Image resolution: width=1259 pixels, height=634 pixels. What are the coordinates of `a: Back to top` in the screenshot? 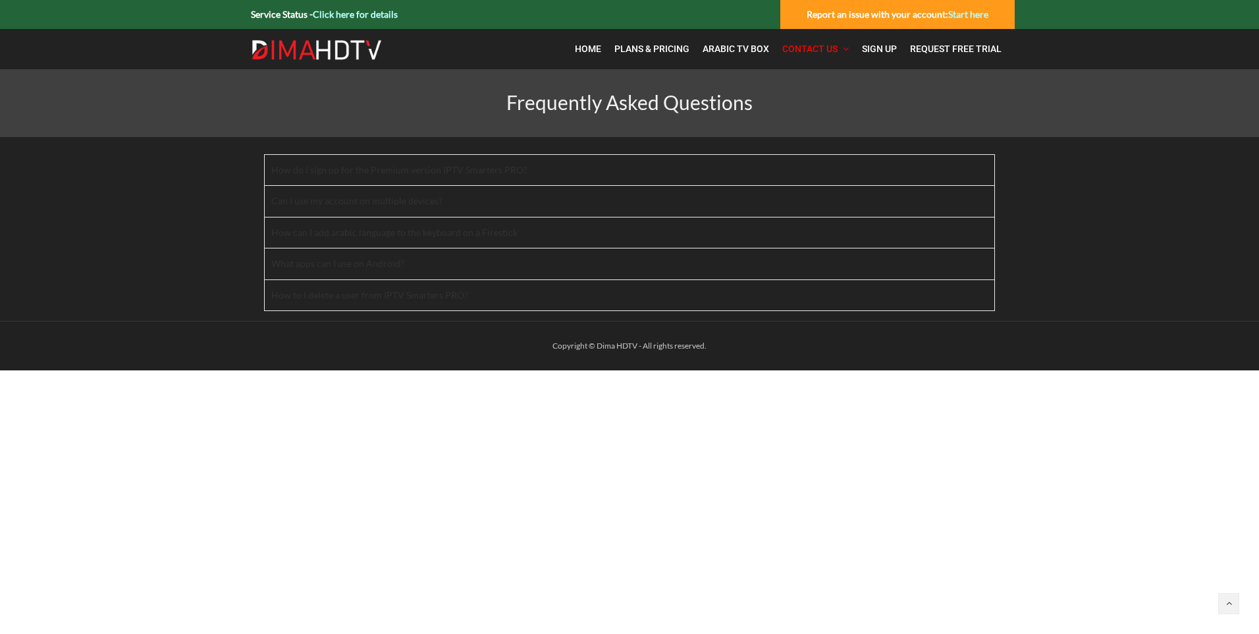 It's located at (1229, 603).